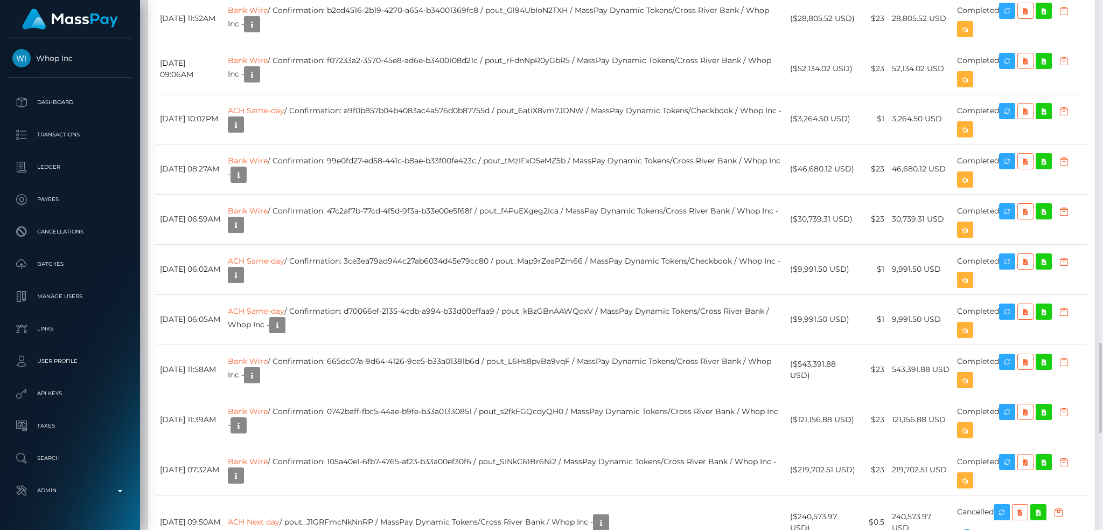 This screenshot has height=530, width=1103. Describe the element at coordinates (70, 329) in the screenshot. I see `p: Links` at that location.